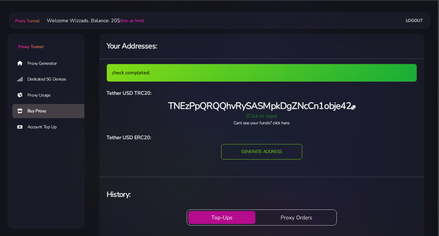 This screenshot has height=236, width=439. What do you see at coordinates (261, 46) in the screenshot?
I see `h4: Your Addresses:` at bounding box center [261, 46].